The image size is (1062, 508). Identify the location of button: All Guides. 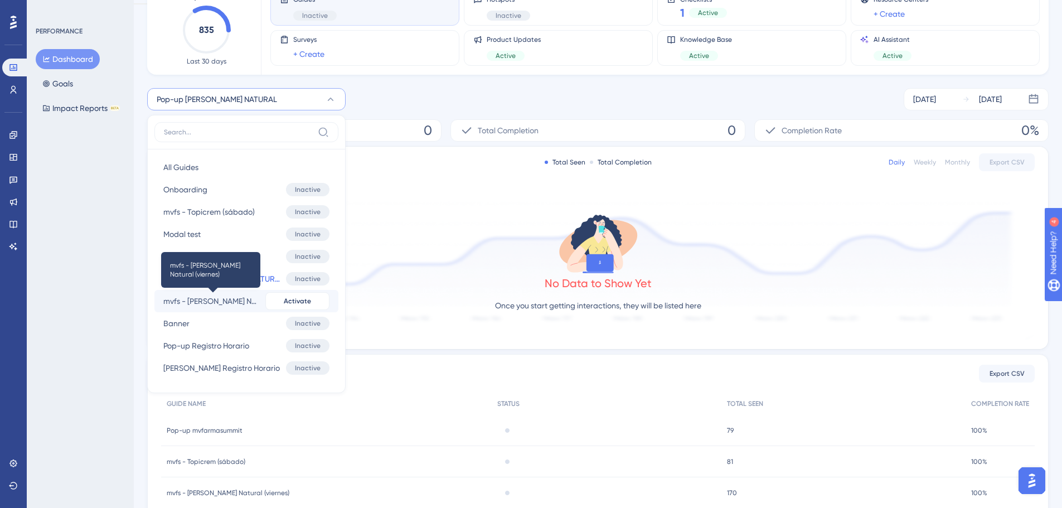
(246, 167).